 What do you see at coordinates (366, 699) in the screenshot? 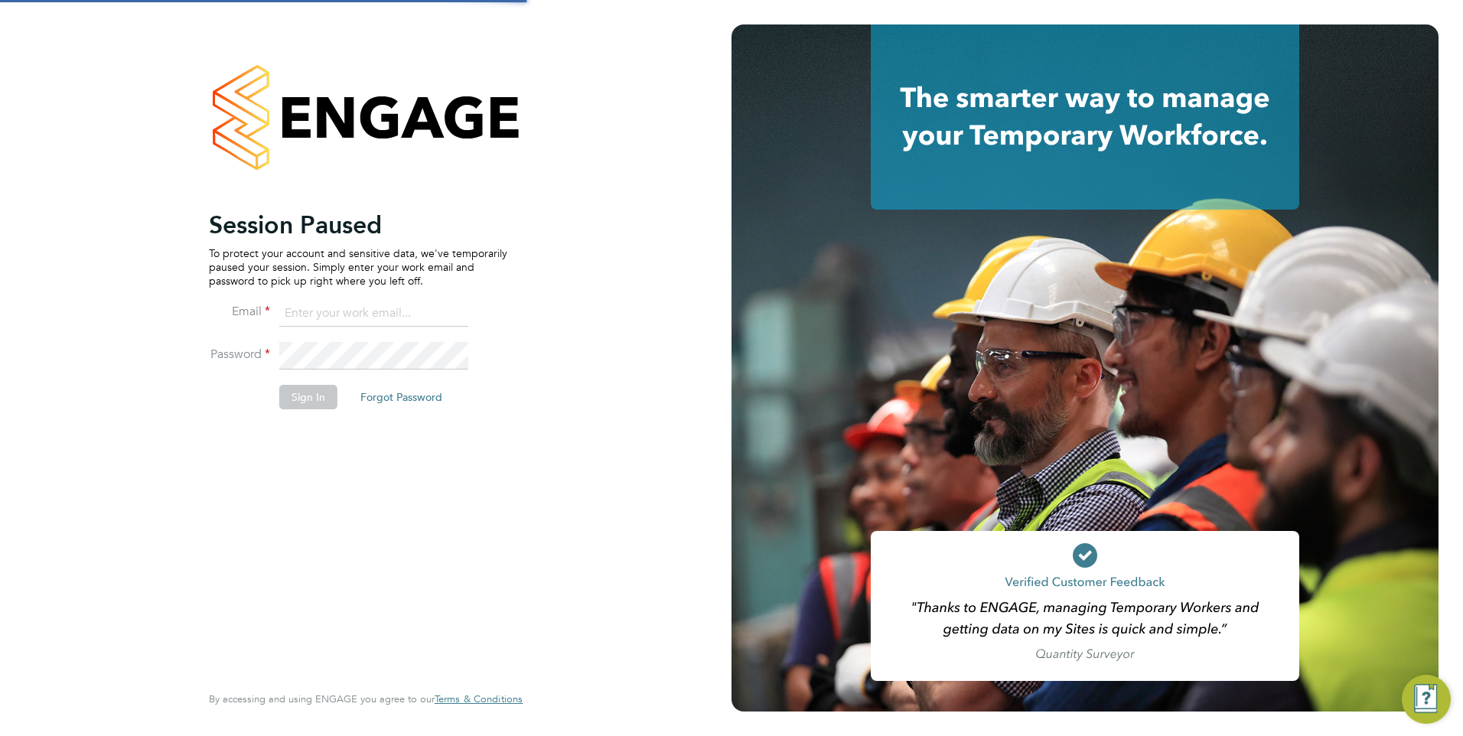
I see `span: By accessing and using ENGAGE you agree to our` at bounding box center [366, 699].